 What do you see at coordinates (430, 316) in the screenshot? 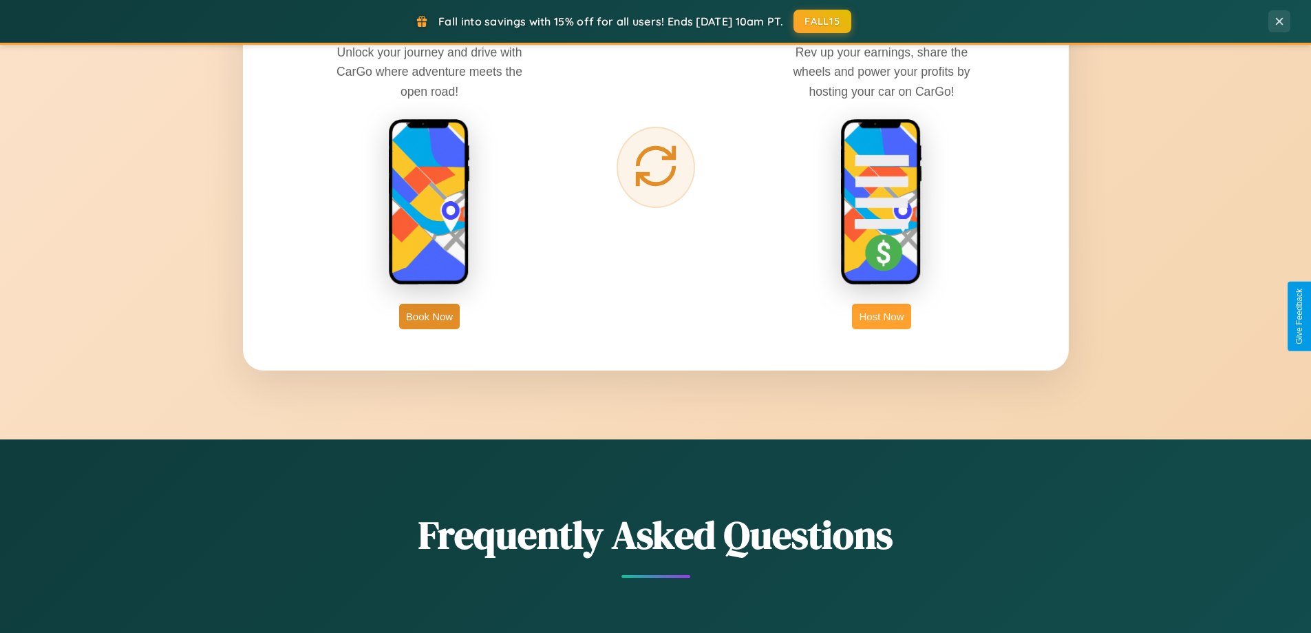
I see `button: Book Now` at bounding box center [430, 316].